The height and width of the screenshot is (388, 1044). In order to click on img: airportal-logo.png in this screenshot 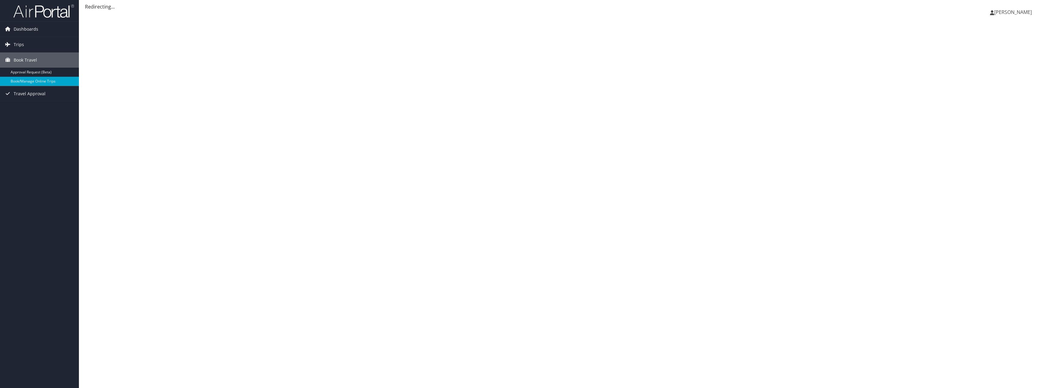, I will do `click(44, 11)`.